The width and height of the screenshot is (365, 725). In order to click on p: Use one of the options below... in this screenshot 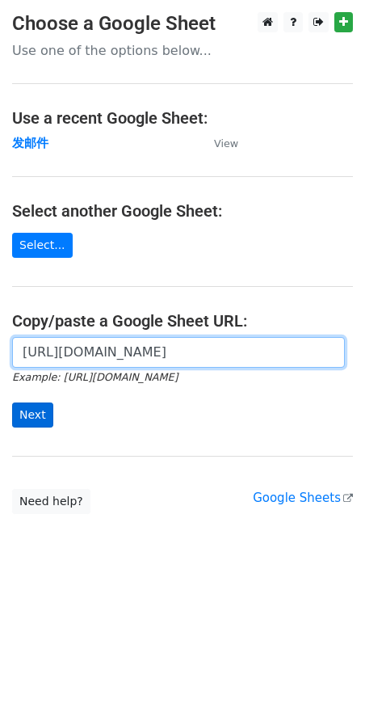, I will do `click(183, 50)`.